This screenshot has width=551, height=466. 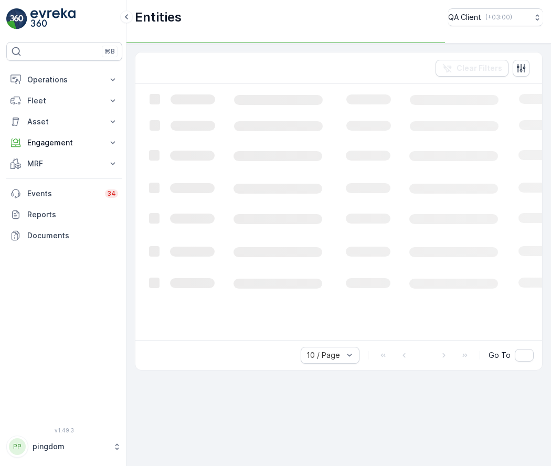 What do you see at coordinates (64, 101) in the screenshot?
I see `button: Fleet` at bounding box center [64, 101].